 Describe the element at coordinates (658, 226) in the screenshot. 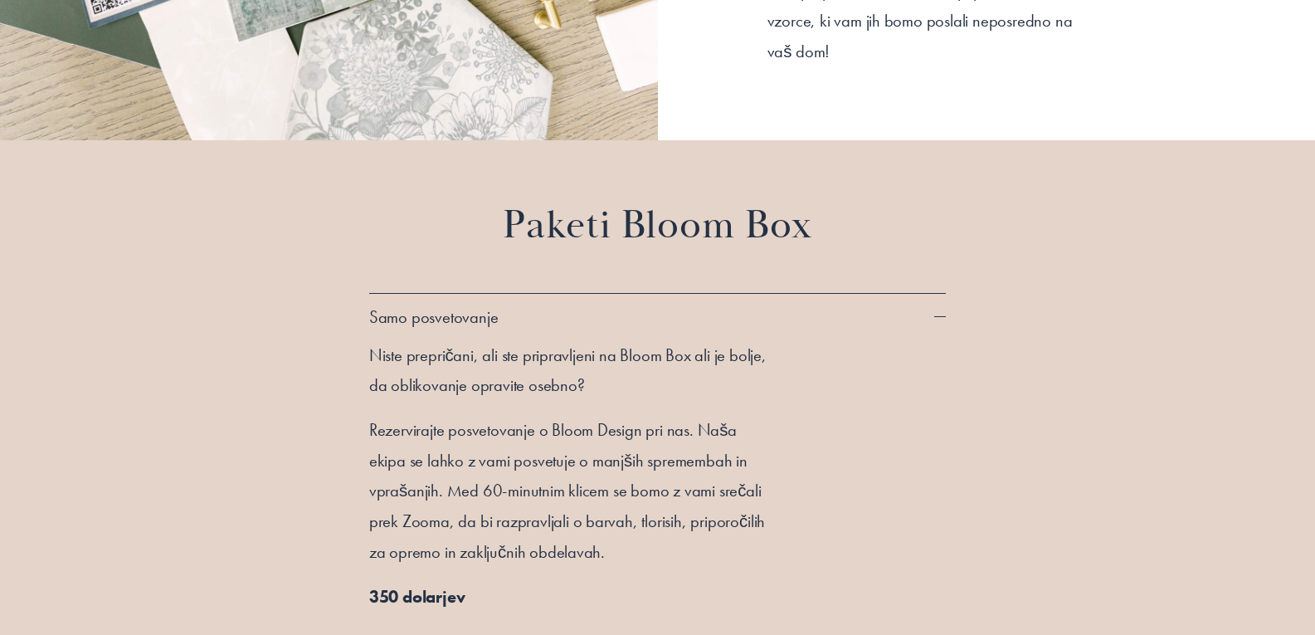

I see `font: Paketi Bloom Box` at that location.